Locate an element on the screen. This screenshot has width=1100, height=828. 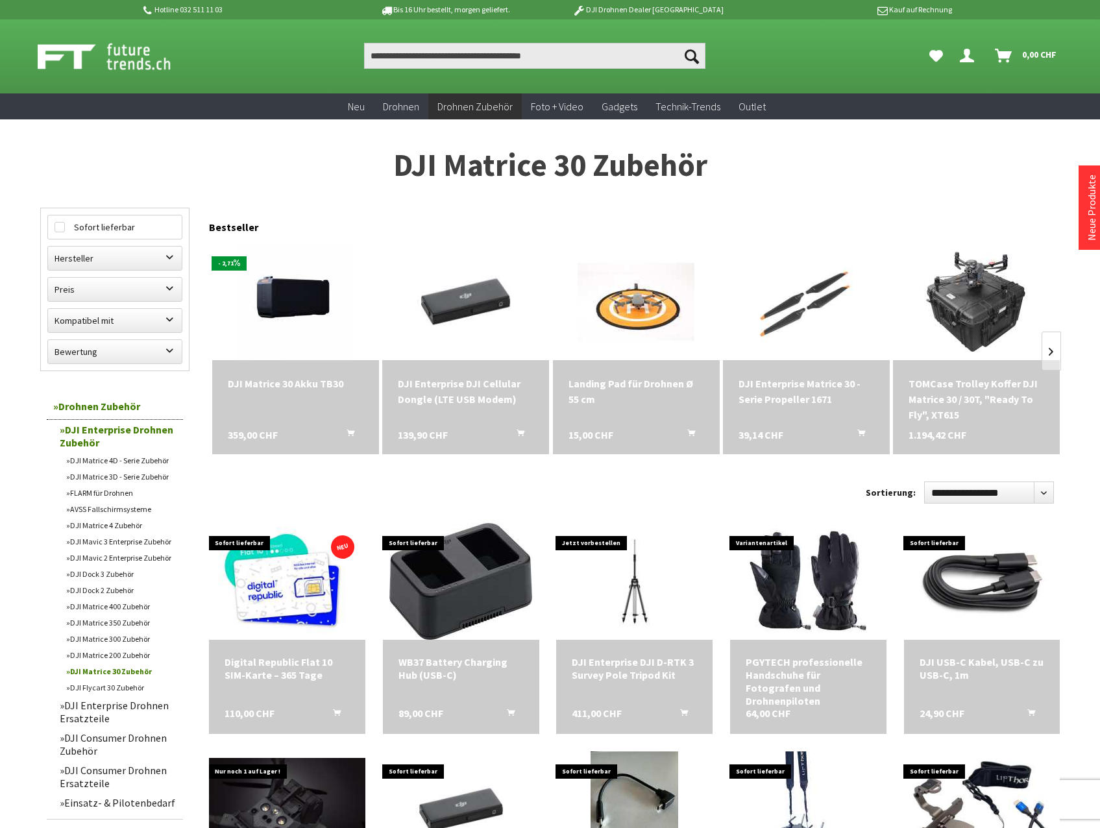
img: Digital Republic Flat 10 SIM-Karte – 365 Tage is located at coordinates (287, 582).